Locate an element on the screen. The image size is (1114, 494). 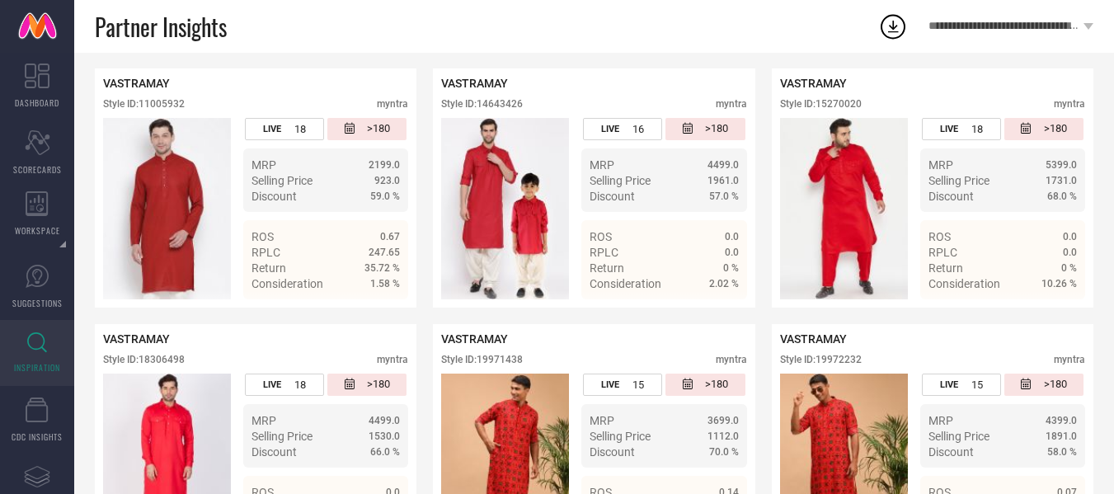
span: 247.65 is located at coordinates (384, 252).